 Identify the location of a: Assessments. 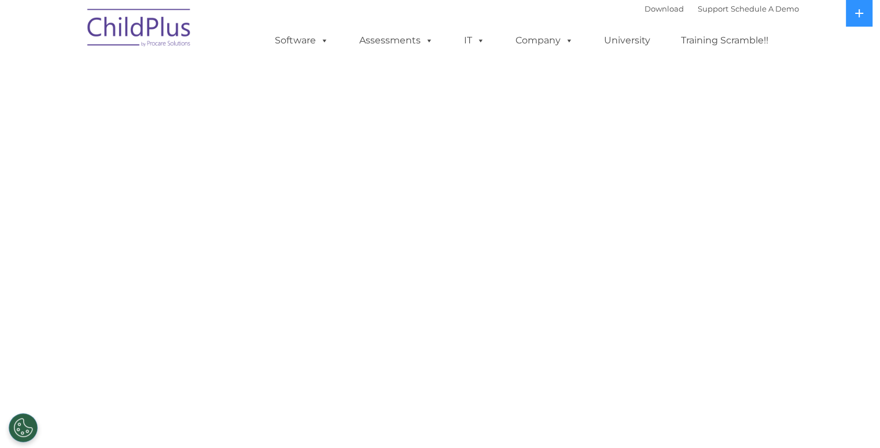
(396, 41).